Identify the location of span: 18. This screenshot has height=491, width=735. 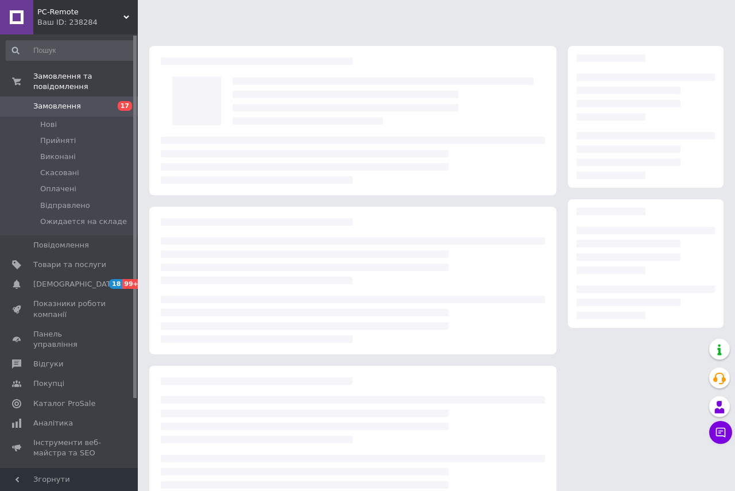
(115, 284).